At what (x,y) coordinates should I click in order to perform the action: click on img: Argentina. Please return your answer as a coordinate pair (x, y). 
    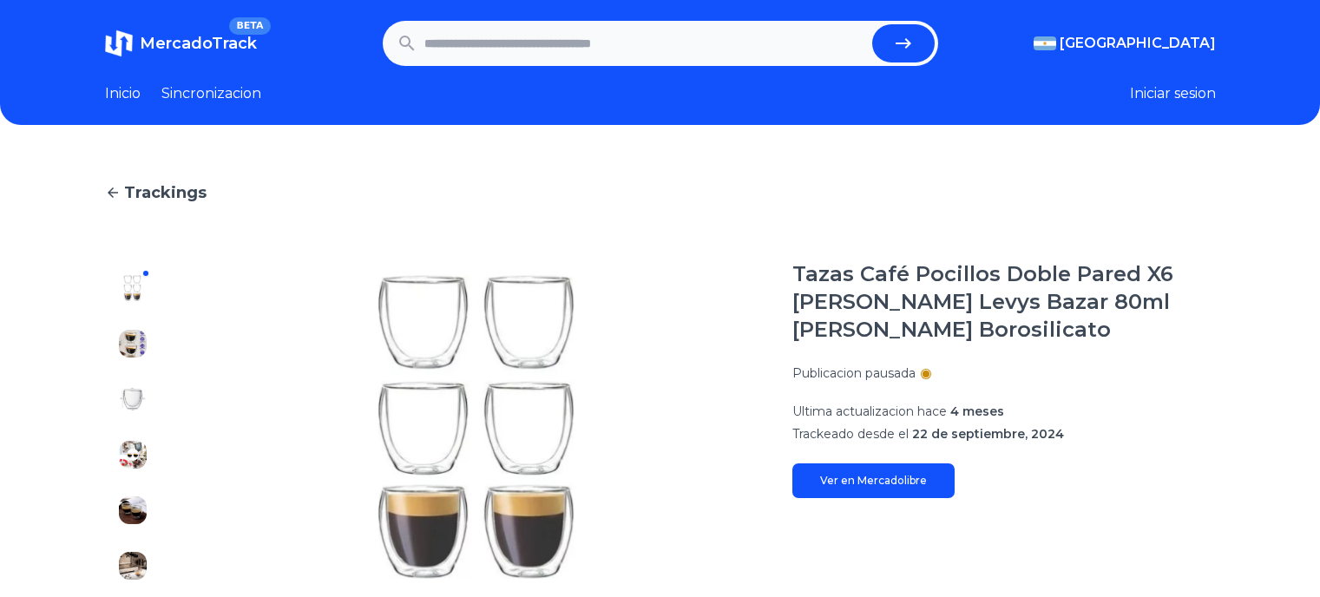
    Looking at the image, I should click on (1045, 43).